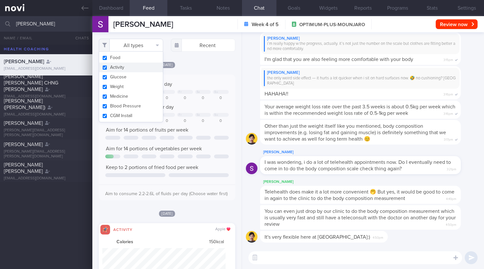 The height and width of the screenshot is (269, 484). I want to click on span: Your average weight loss rate over the past 3.5 weeks is about 0.5kg per week which is within the..., so click(360, 110).